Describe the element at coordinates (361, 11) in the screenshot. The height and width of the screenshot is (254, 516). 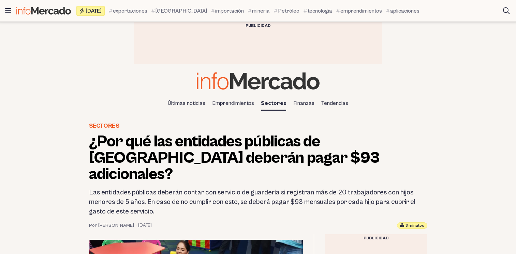
I see `span: emprendimientos` at that location.